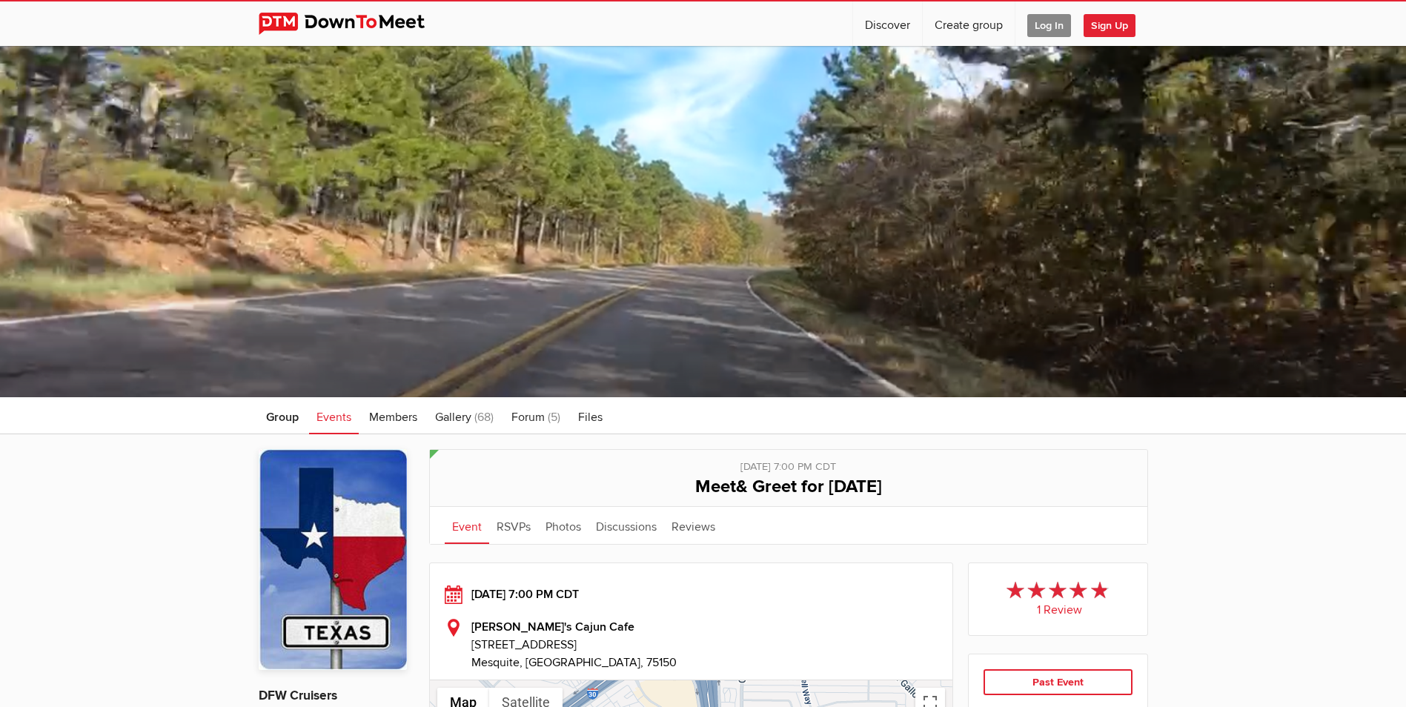  What do you see at coordinates (1058, 683) in the screenshot?
I see `div: Past Event` at bounding box center [1058, 683].